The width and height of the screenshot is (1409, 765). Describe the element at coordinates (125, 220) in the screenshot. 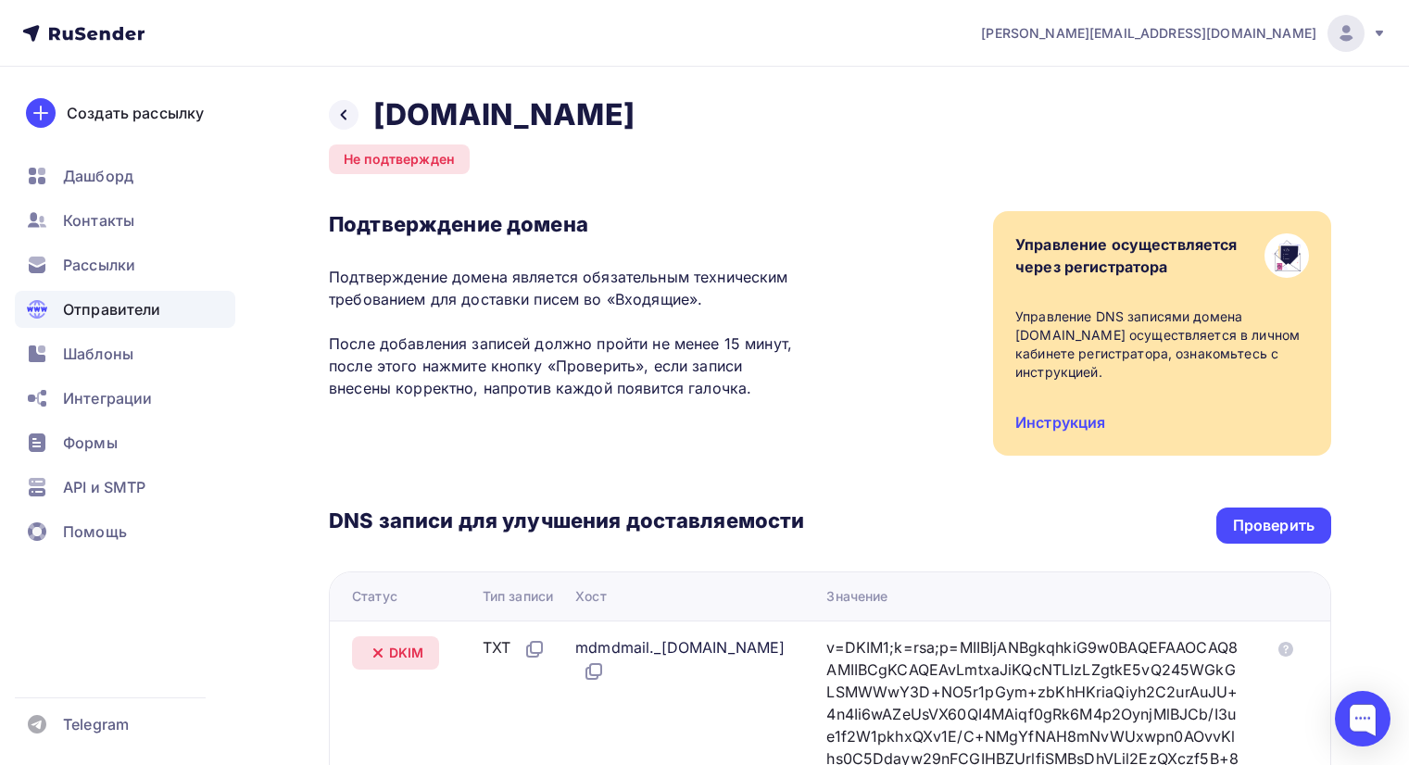

I see `a: Контакты` at that location.